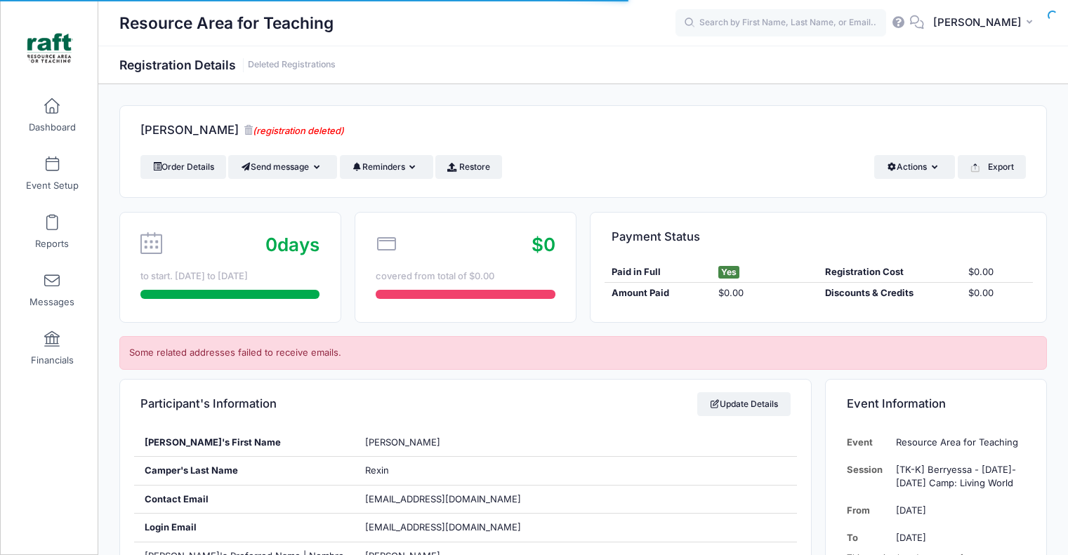  What do you see at coordinates (890, 294) in the screenshot?
I see `div: Discounts & Credits` at bounding box center [890, 294].